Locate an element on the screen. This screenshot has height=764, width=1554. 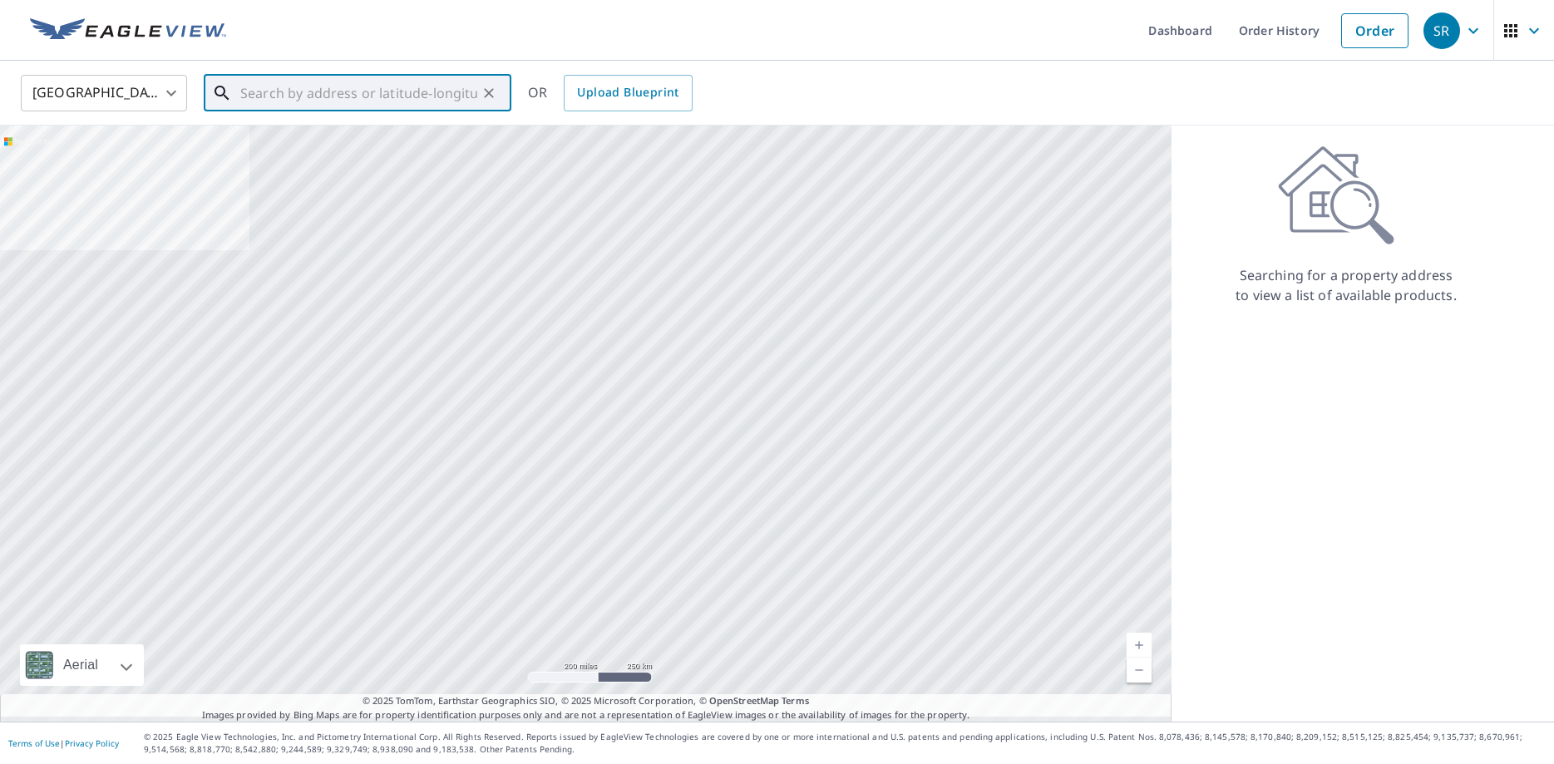
img: EV Logo is located at coordinates (128, 31).